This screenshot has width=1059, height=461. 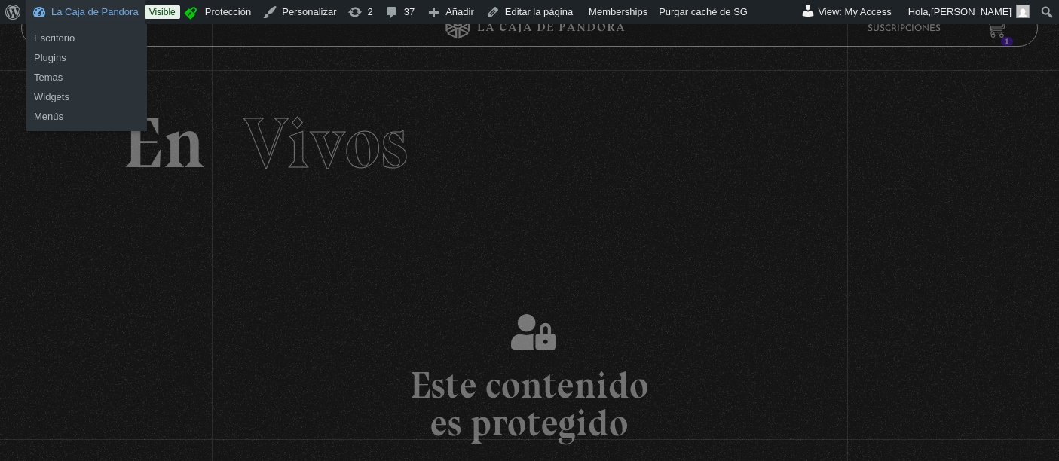 What do you see at coordinates (904, 29) in the screenshot?
I see `a: Suscripciones` at bounding box center [904, 29].